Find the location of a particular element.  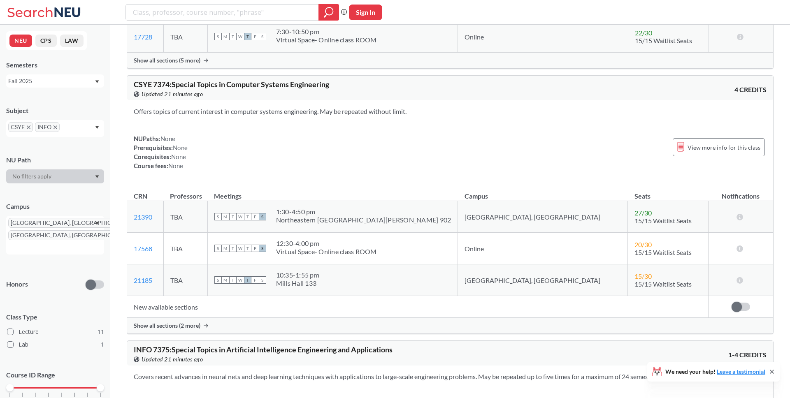

svg: magnifying glass is located at coordinates (329, 12).